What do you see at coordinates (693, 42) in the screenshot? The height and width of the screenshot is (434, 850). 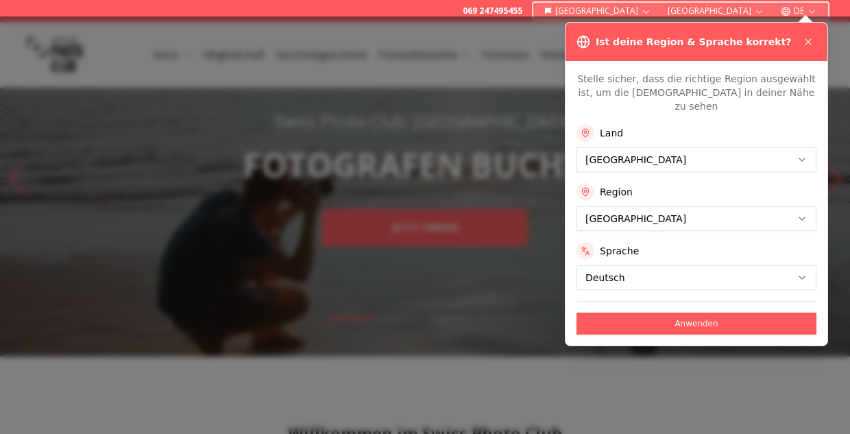 I see `h3: Ist deine Region & Sprache korrekt?` at bounding box center [693, 42].